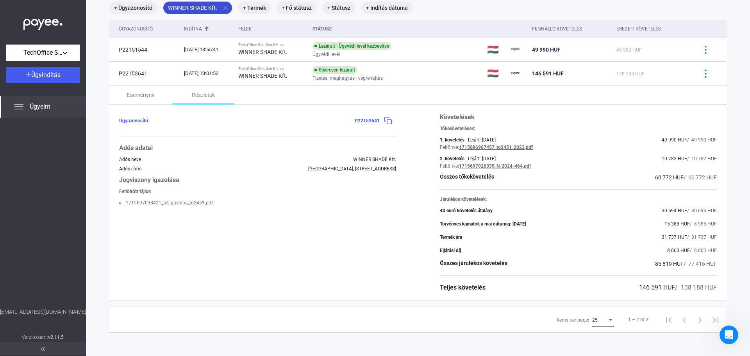  Describe the element at coordinates (452, 159) in the screenshot. I see `div: 2. követelés` at that location.